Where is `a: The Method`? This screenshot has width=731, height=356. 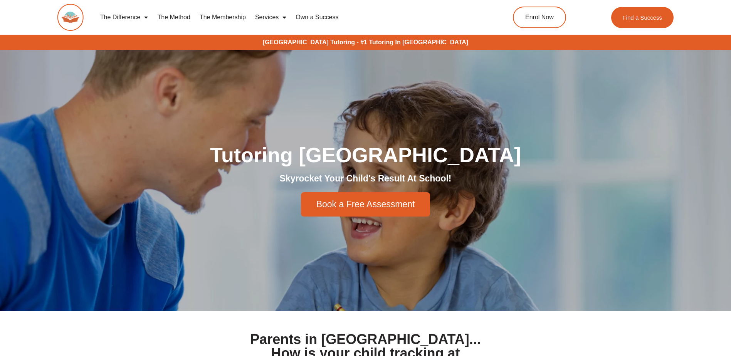
a: The Method is located at coordinates (173, 17).